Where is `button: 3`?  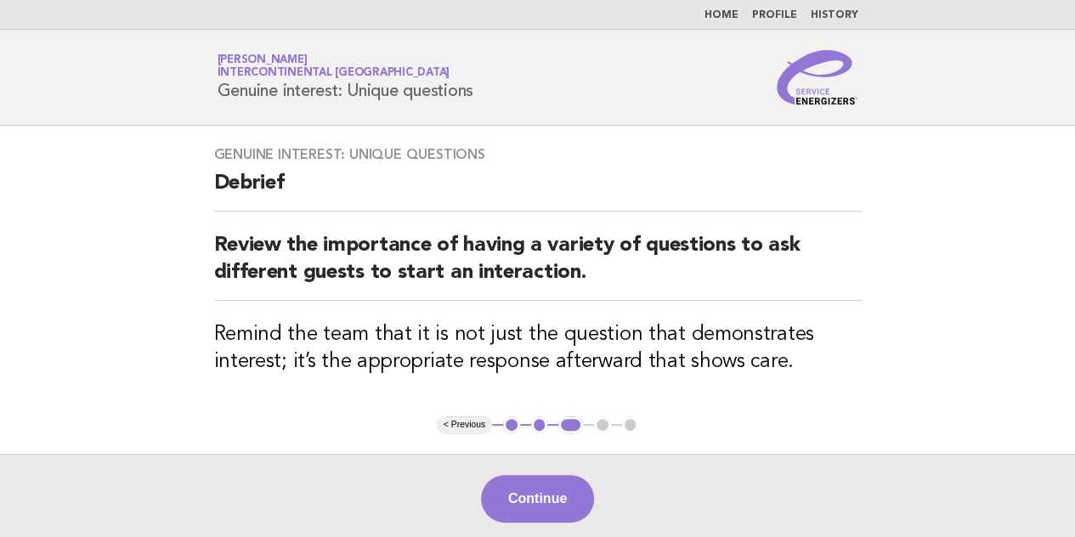 button: 3 is located at coordinates (570, 425).